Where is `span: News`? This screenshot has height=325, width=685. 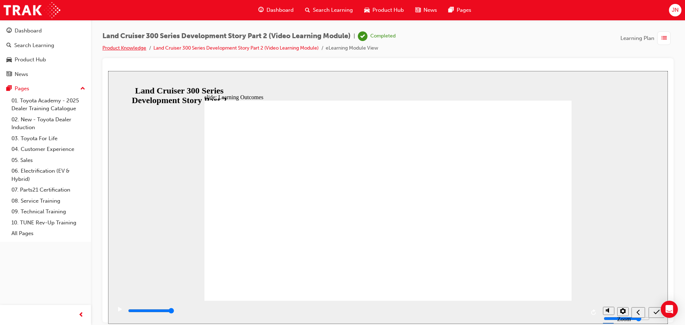
span: News is located at coordinates (430, 10).